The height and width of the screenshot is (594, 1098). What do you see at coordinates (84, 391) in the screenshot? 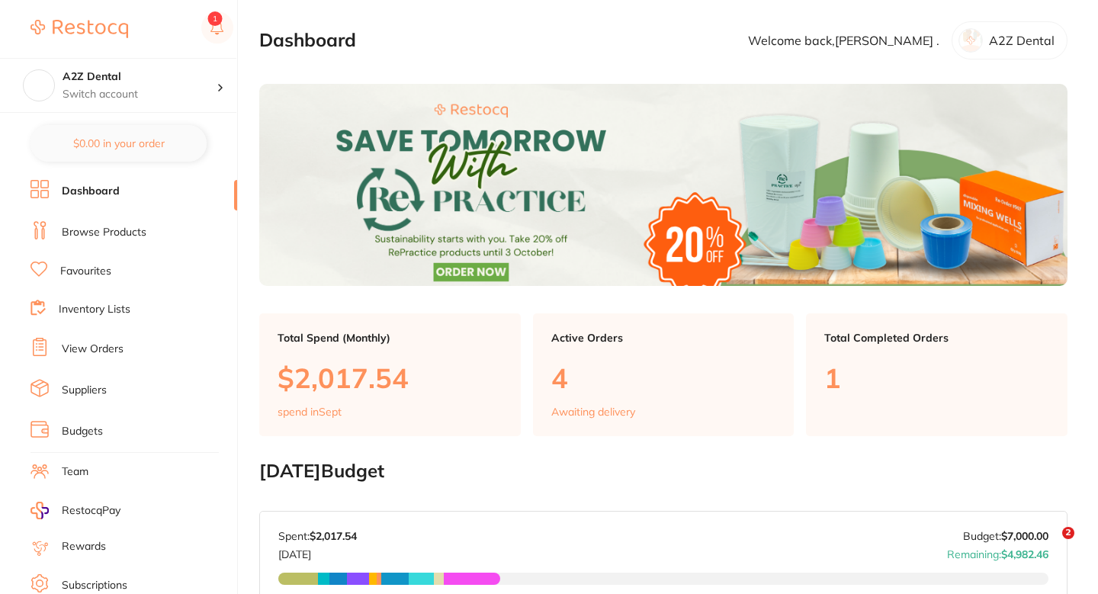
I see `a: Suppliers` at bounding box center [84, 391].